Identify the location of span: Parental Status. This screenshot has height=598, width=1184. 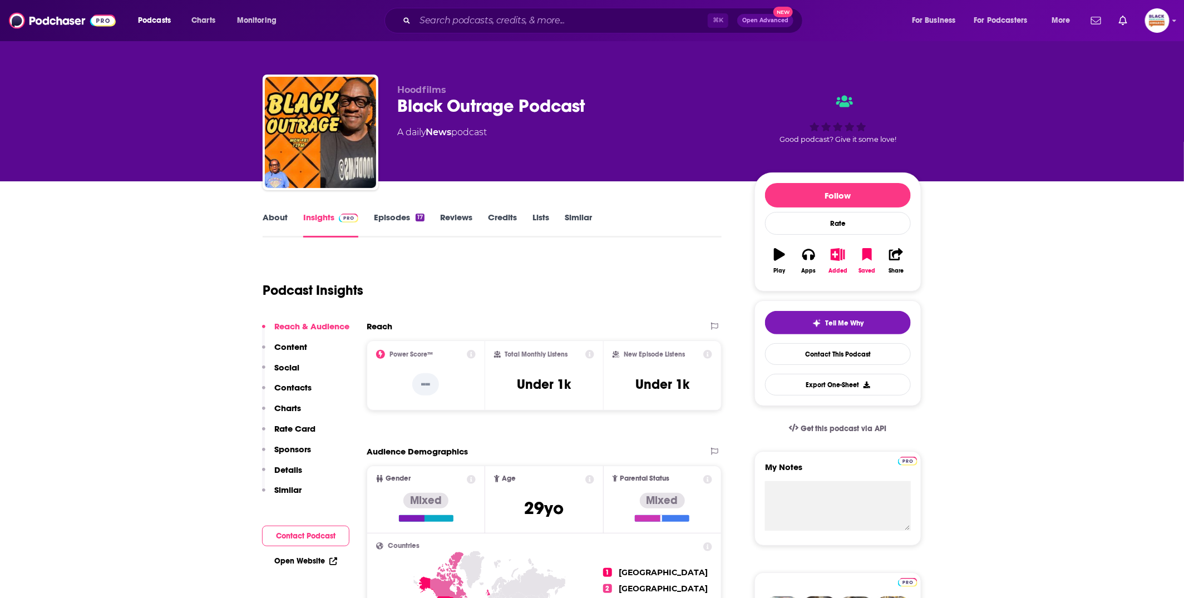
(644, 478).